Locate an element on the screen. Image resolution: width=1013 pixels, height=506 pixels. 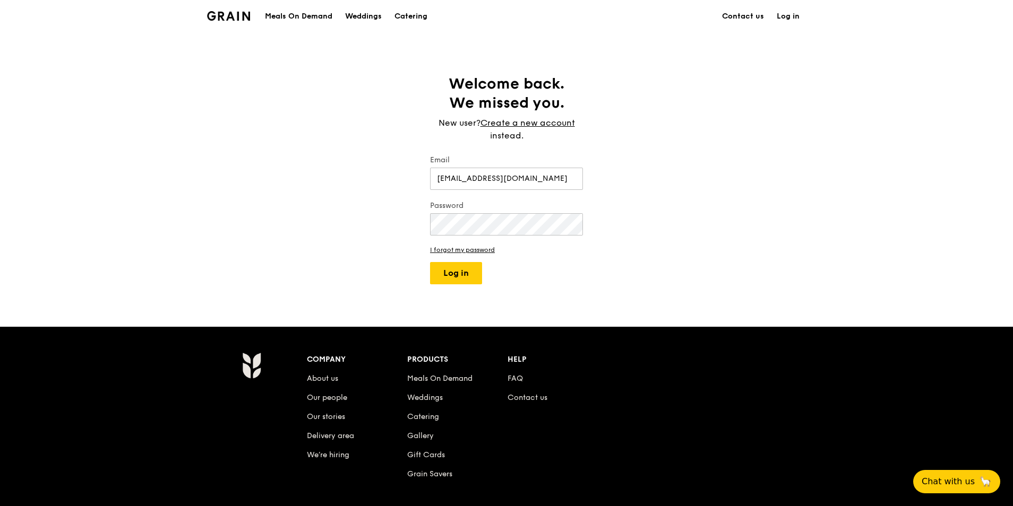
a: We’re hiring is located at coordinates (328, 455).